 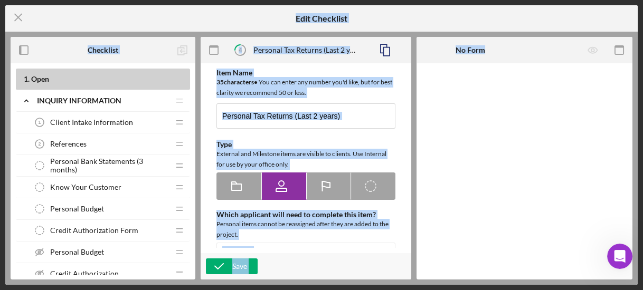 I want to click on div: Type, so click(x=305, y=145).